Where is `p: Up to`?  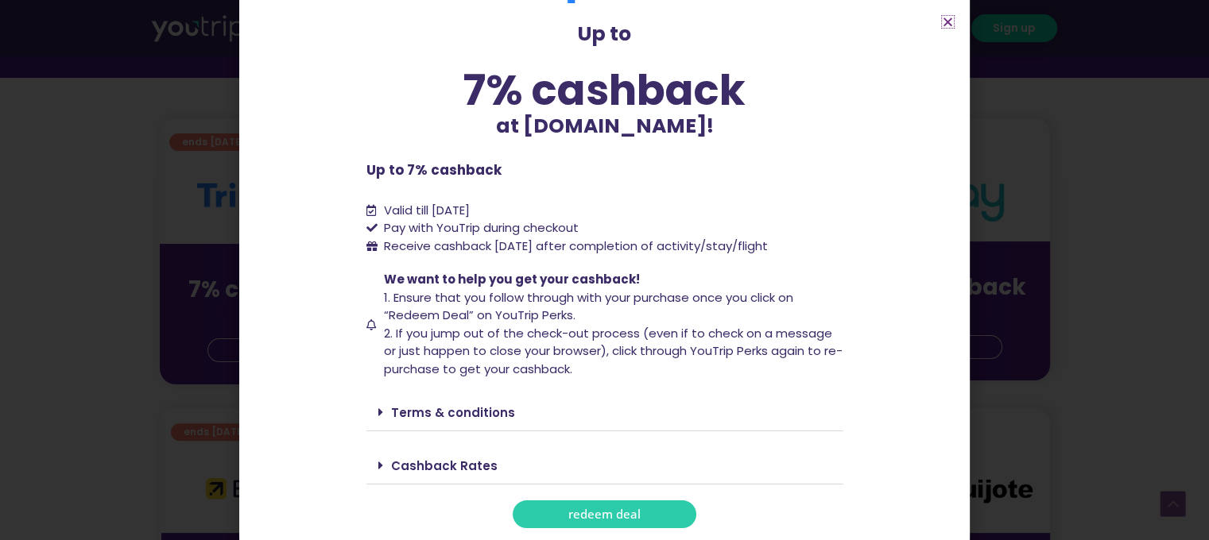
p: Up to is located at coordinates (605, 34).